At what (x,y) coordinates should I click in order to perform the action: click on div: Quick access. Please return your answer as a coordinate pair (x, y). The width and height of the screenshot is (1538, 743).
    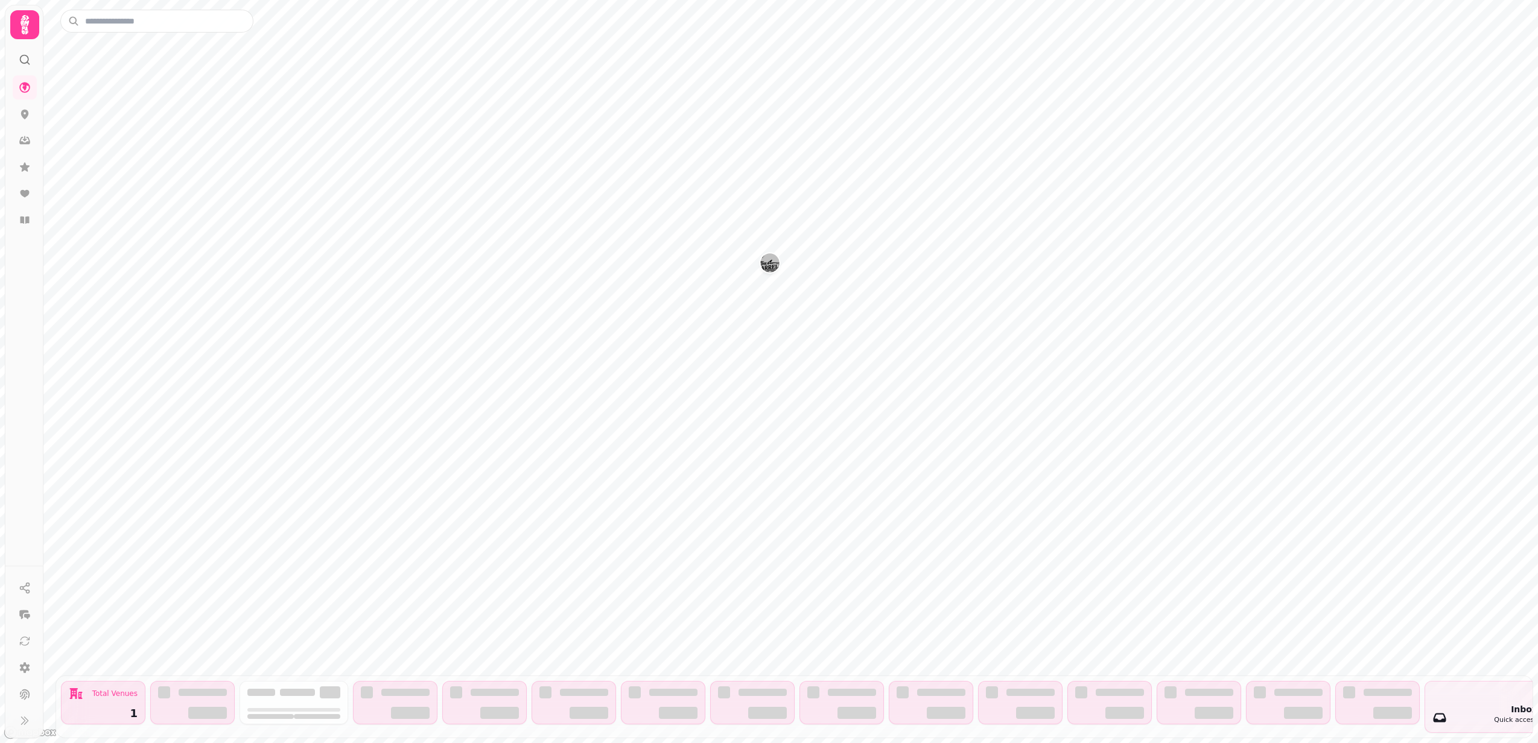
    Looking at the image, I should click on (1515, 720).